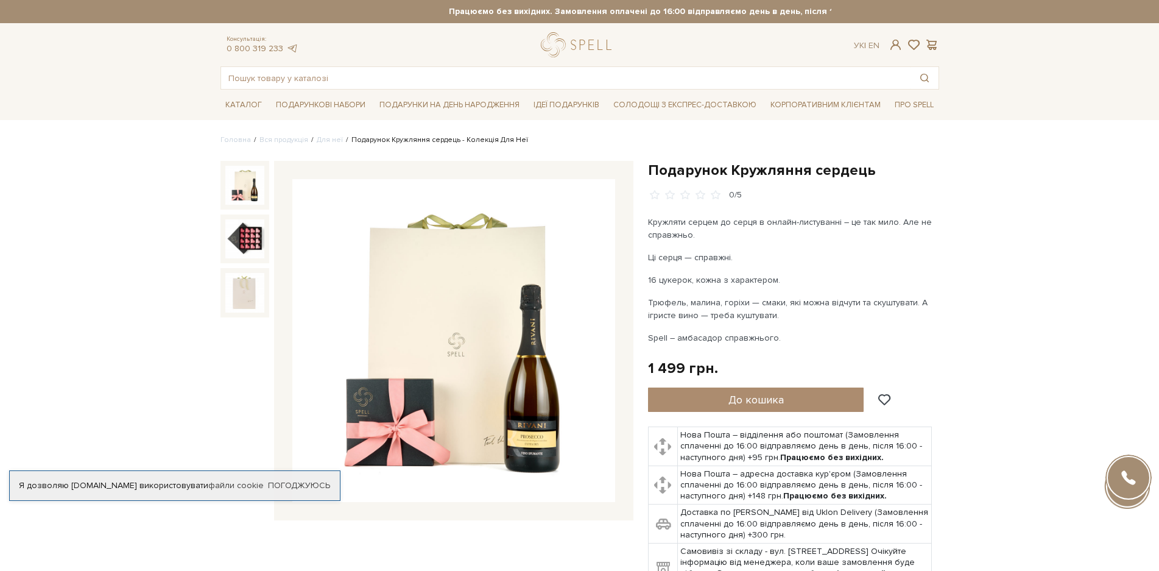  I want to click on span: Про Spell, so click(914, 105).